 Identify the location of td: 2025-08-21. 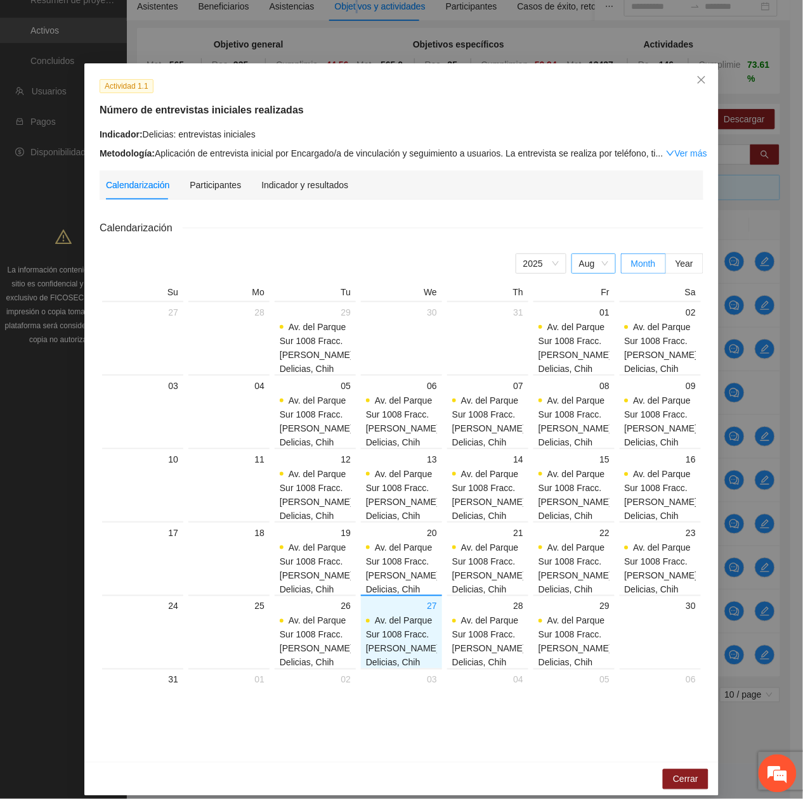
(487, 558).